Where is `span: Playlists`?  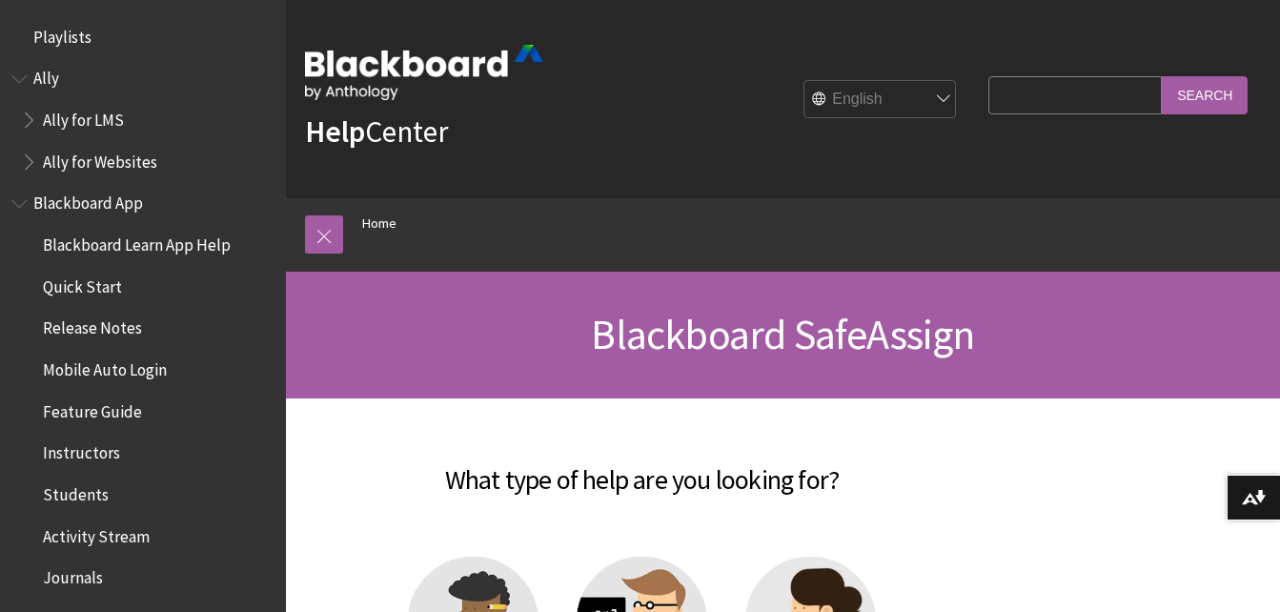 span: Playlists is located at coordinates (62, 33).